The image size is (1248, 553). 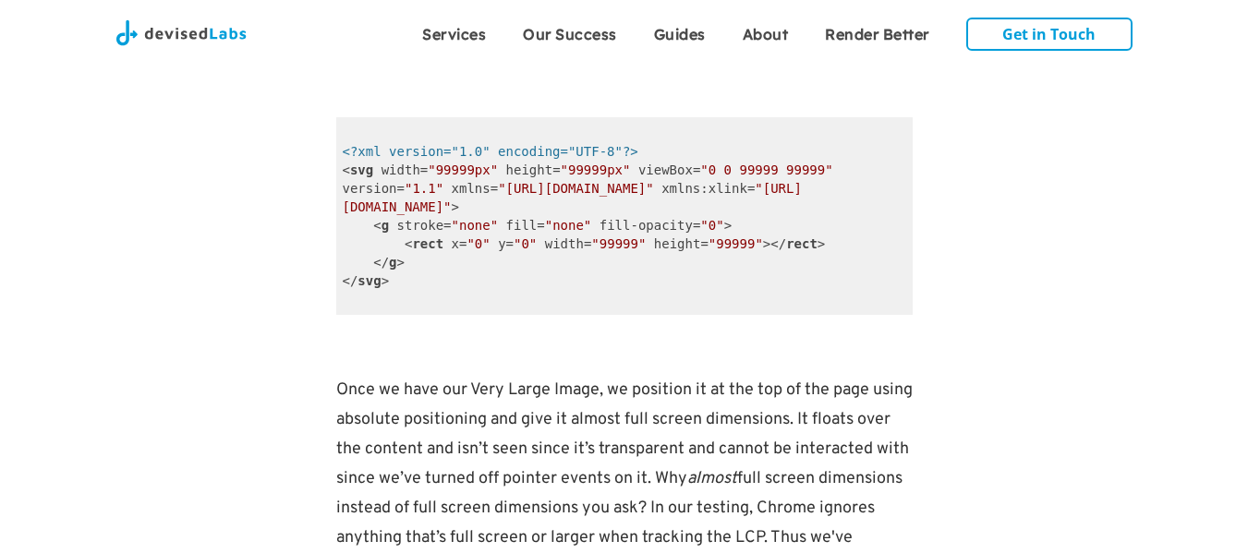 I want to click on a: Our Success, so click(x=570, y=32).